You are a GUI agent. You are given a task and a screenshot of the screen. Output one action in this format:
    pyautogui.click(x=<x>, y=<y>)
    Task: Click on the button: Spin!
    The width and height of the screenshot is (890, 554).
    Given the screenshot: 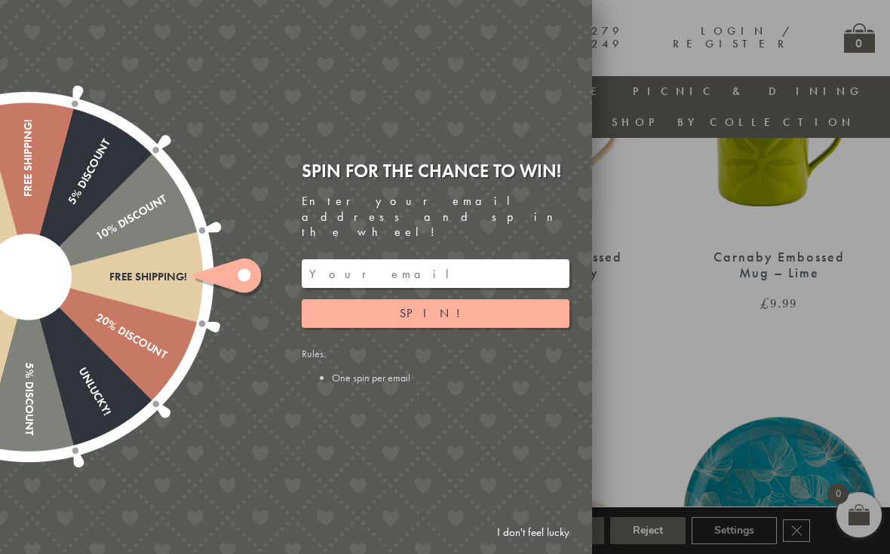 What is the action you would take?
    pyautogui.click(x=435, y=314)
    